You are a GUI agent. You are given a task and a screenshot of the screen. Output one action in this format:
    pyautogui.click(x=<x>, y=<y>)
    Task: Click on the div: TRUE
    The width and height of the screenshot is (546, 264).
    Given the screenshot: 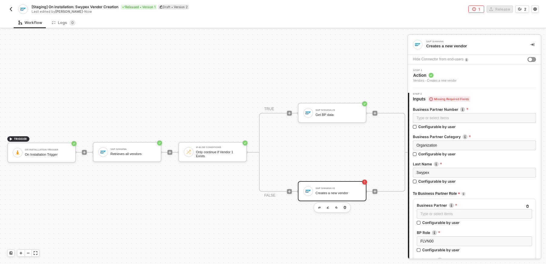 What is the action you would take?
    pyautogui.click(x=269, y=109)
    